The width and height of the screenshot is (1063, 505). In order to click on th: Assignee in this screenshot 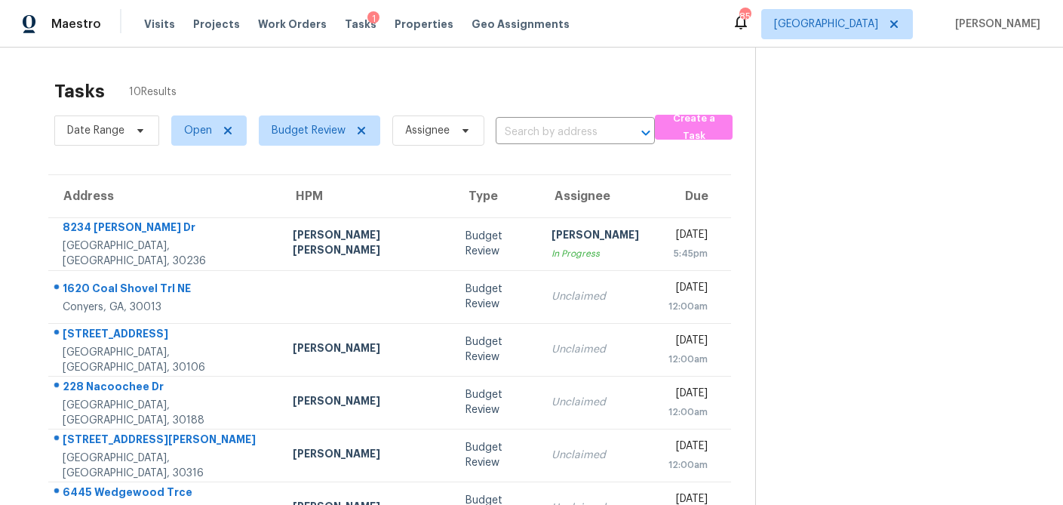, I will do `click(595, 196)`.